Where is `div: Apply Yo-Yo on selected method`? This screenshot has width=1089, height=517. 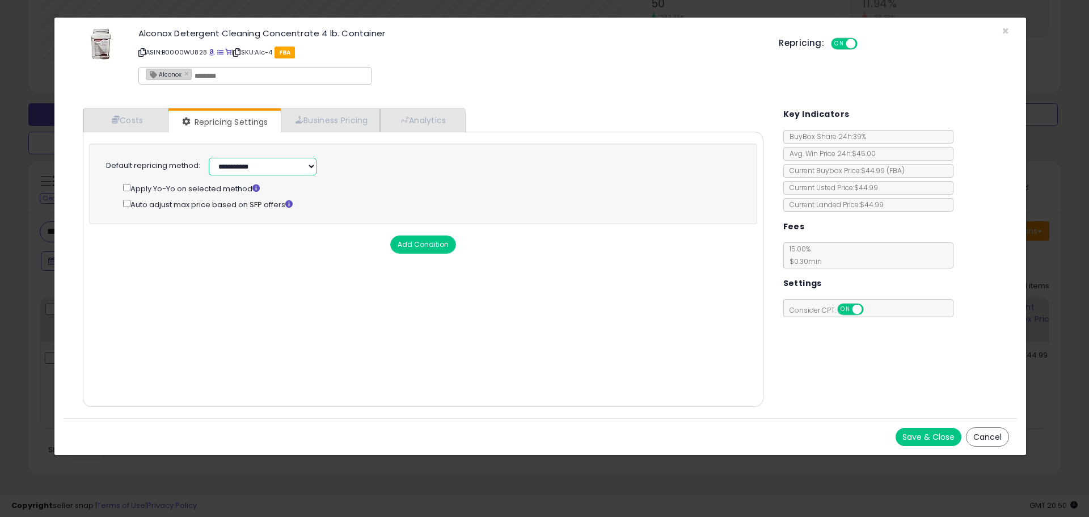
div: Apply Yo-Yo on selected method is located at coordinates (430, 188).